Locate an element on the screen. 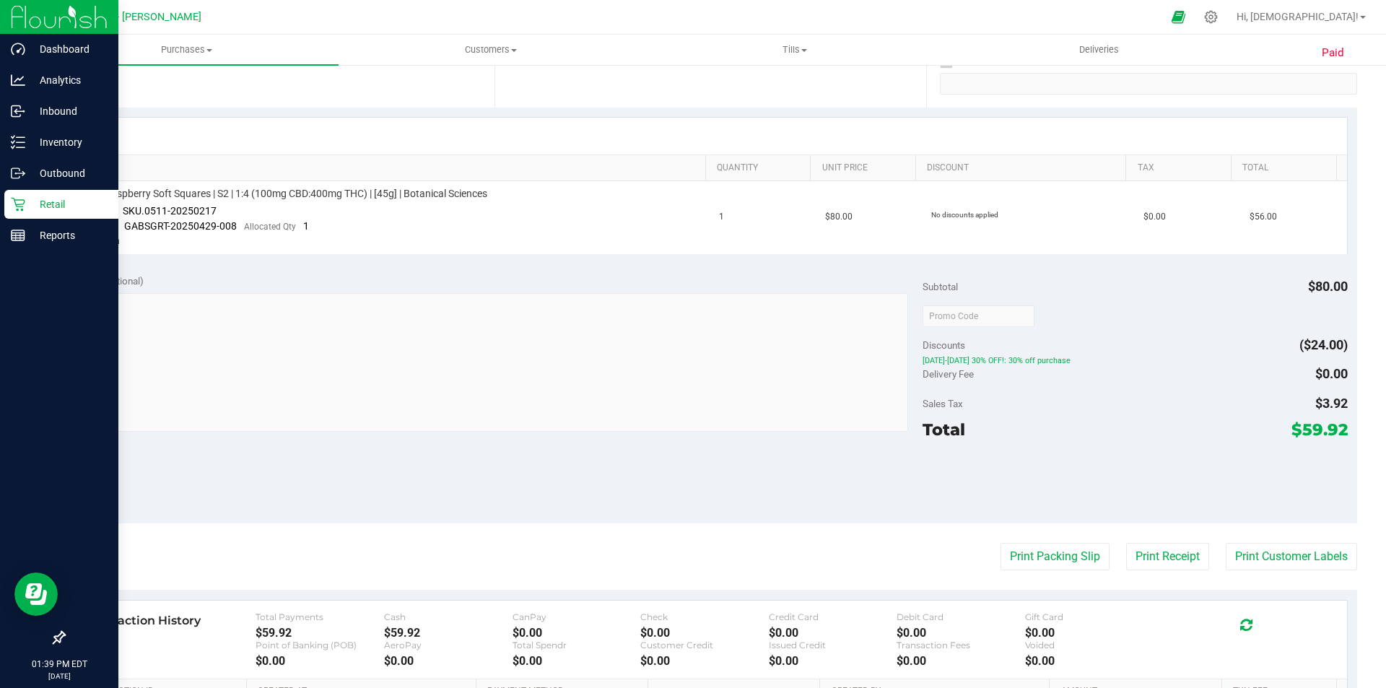 The height and width of the screenshot is (688, 1386). div: Manage settings is located at coordinates (1210, 17).